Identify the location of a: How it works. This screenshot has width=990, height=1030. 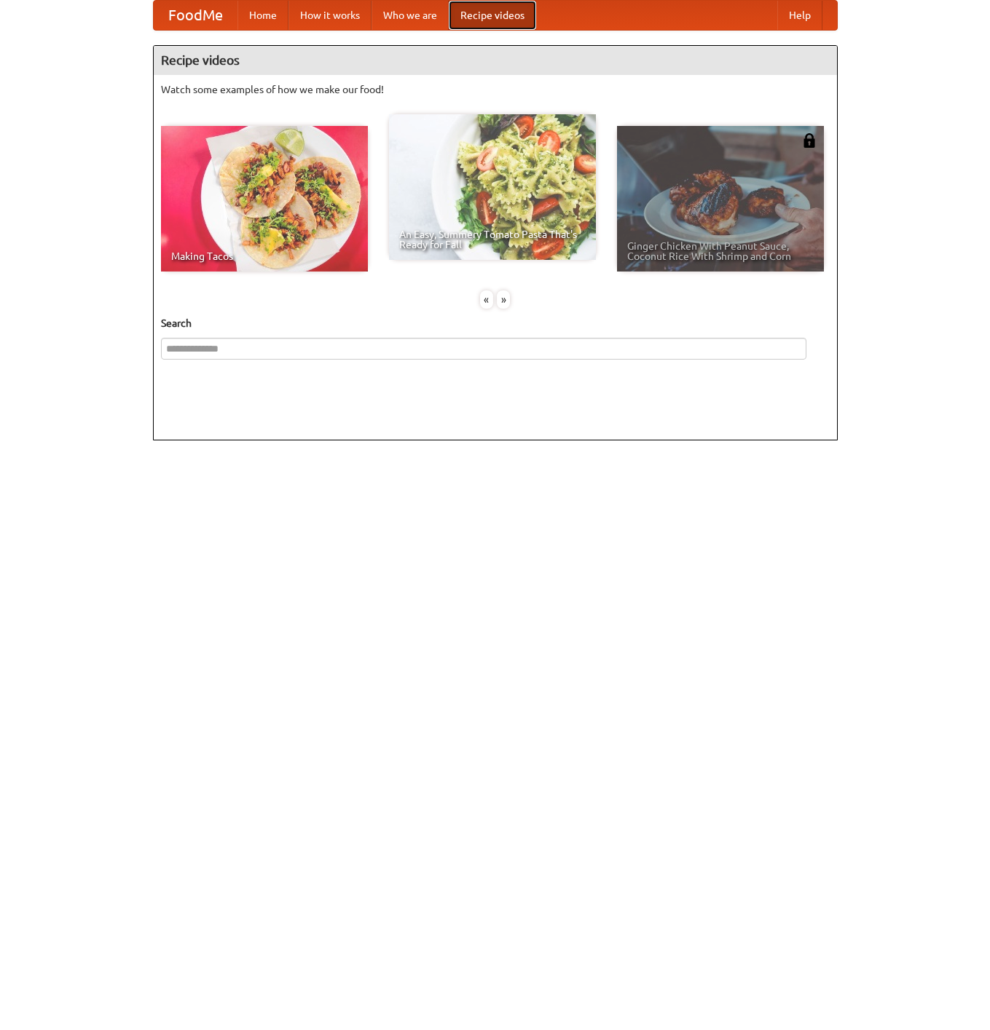
(330, 15).